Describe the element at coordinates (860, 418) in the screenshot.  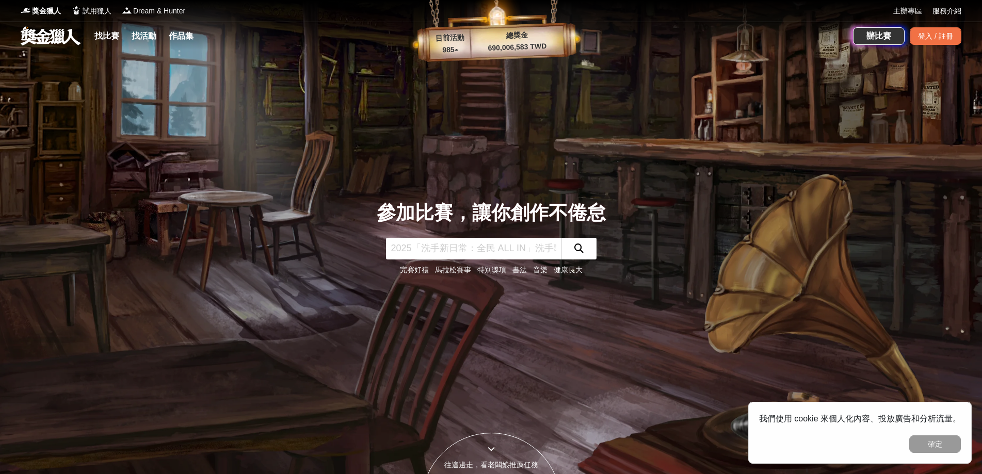
I see `span: 我們使用 cookie 來個人化內容、投放廣告和分析流量。` at that location.